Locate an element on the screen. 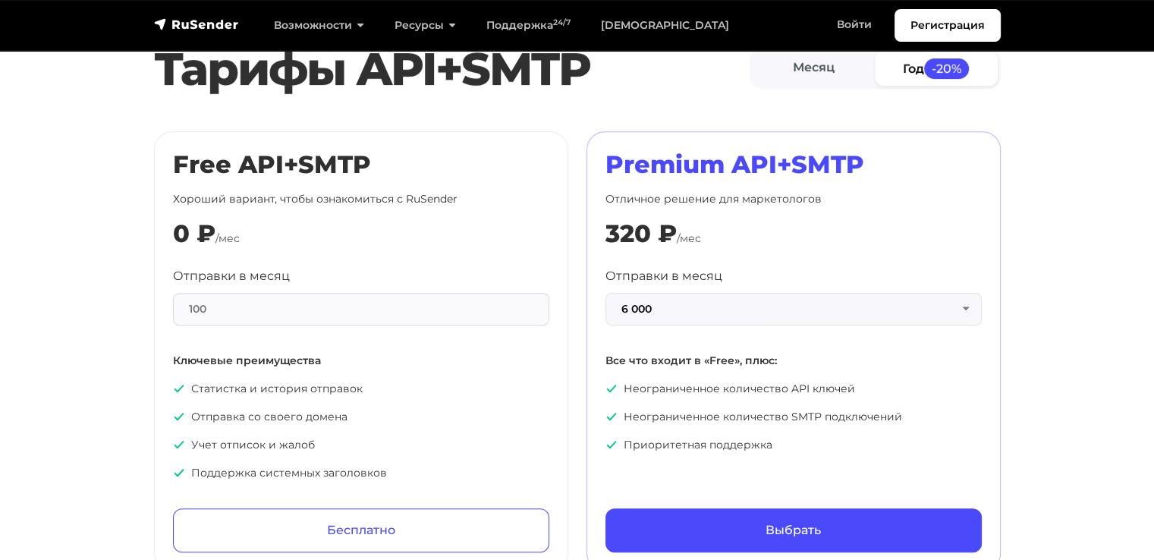  h2: Тарифы API+SMTP is located at coordinates (451, 69).